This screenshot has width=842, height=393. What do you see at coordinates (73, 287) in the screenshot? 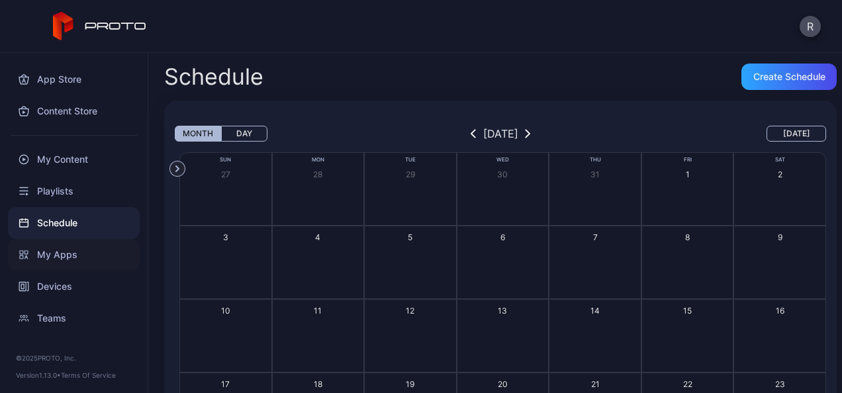
I see `div: Devices` at bounding box center [73, 287].